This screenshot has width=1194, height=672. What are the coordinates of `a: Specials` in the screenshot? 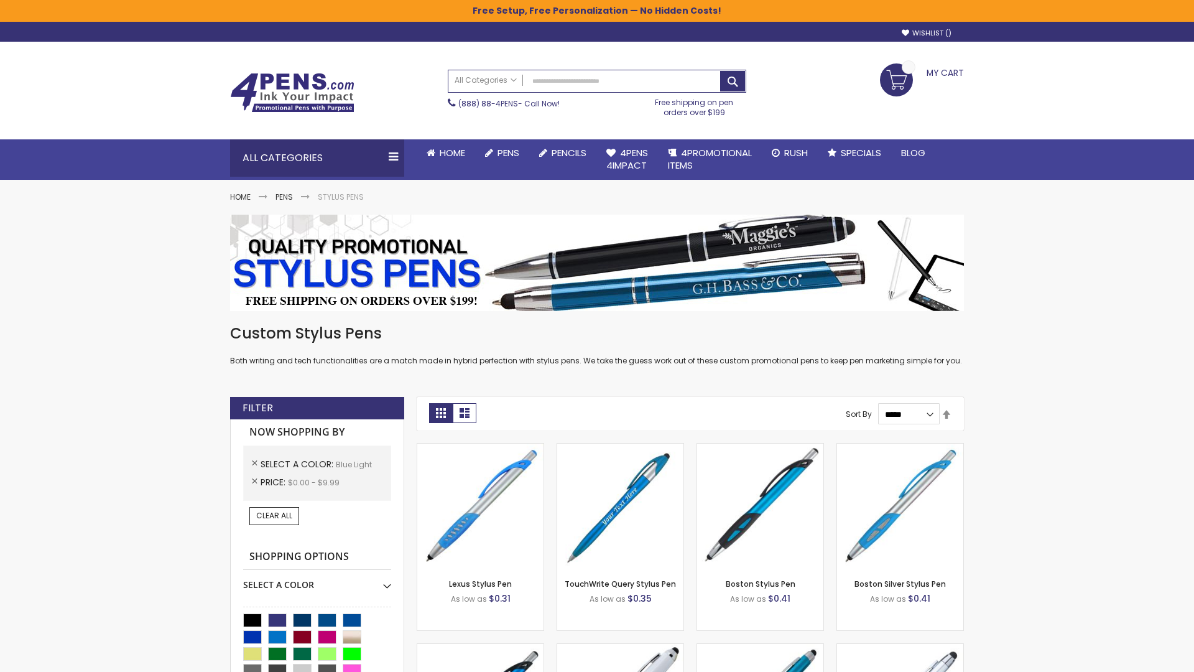 It's located at (855, 153).